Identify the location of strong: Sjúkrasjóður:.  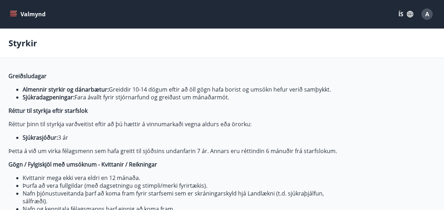
(40, 137).